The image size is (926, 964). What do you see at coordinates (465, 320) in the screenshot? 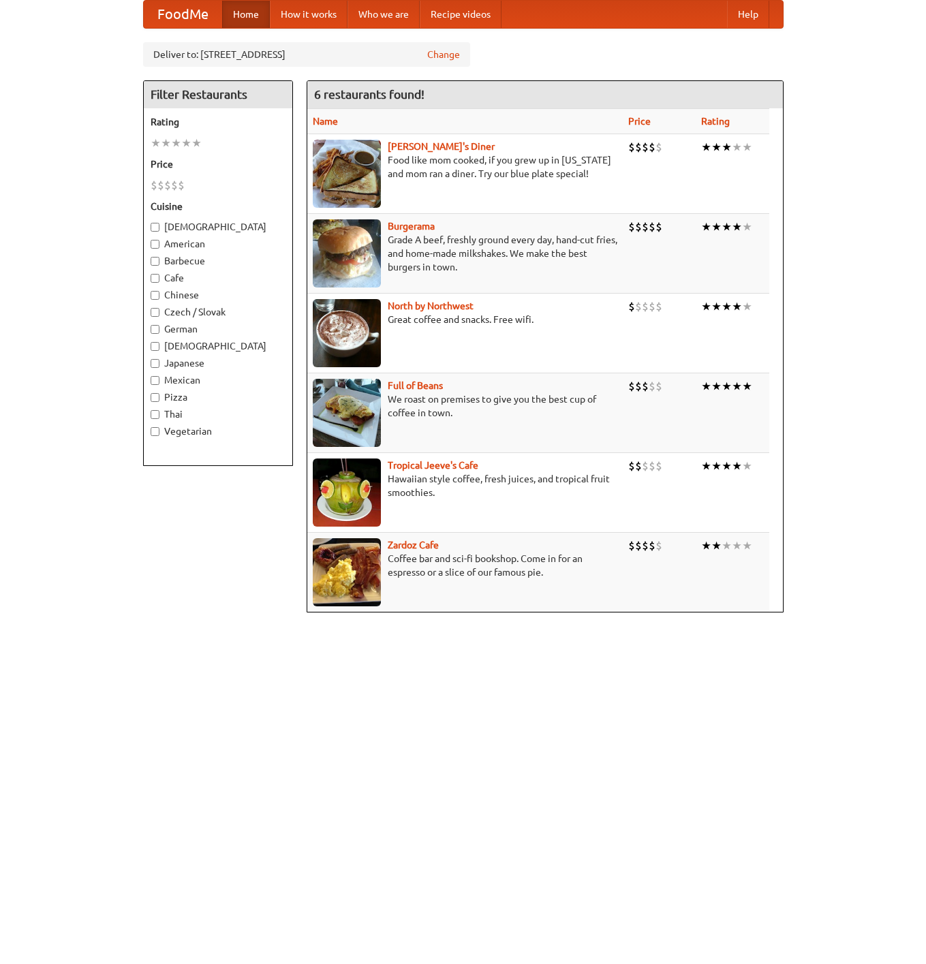
I see `p: Great coffee and snacks. Free wifi.` at bounding box center [465, 320].